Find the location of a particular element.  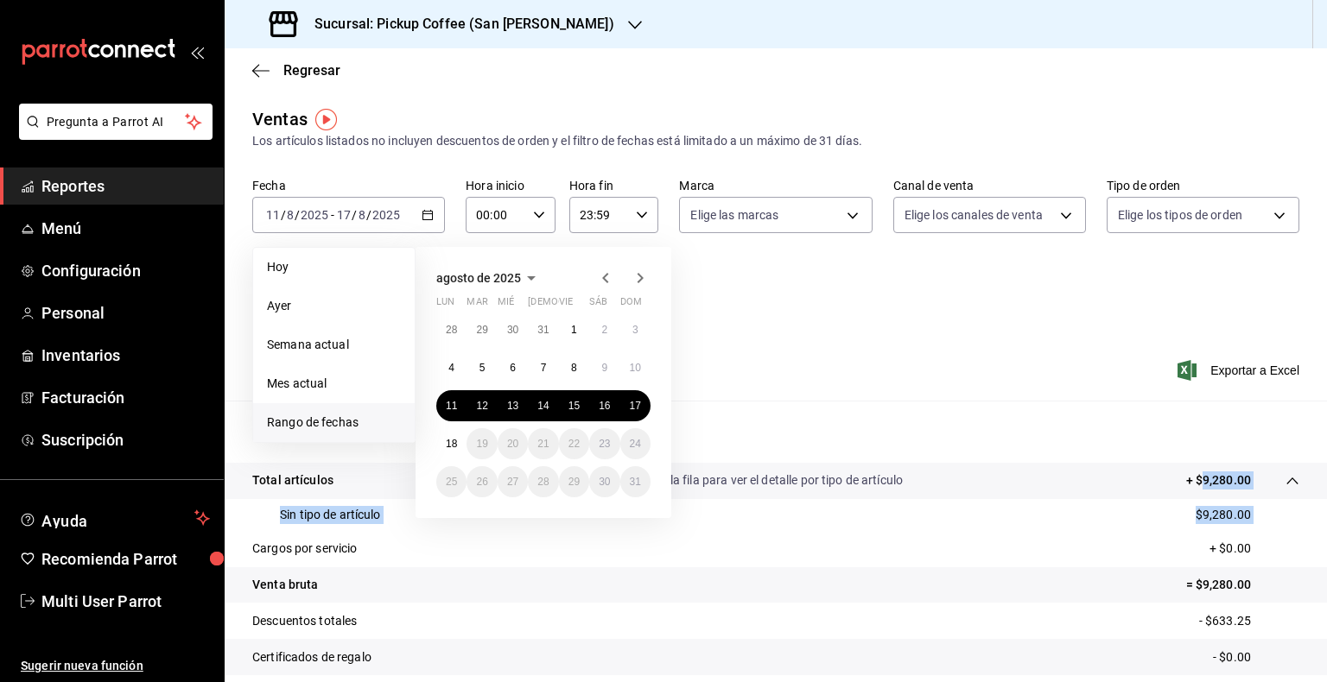

button: 8 de agosto de 2025 is located at coordinates (574, 368).